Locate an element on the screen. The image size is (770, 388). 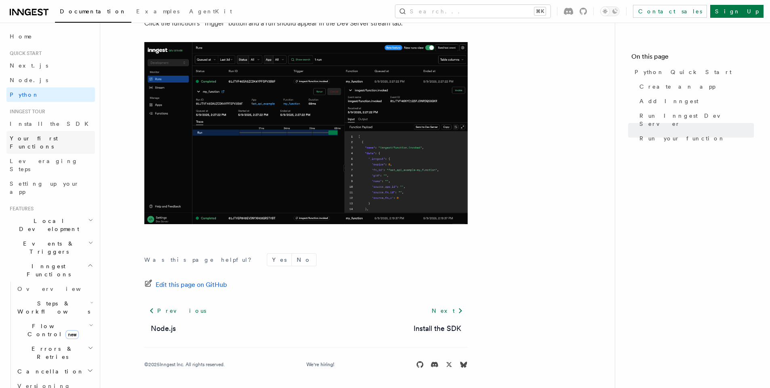
span: Create an app is located at coordinates (678, 87).